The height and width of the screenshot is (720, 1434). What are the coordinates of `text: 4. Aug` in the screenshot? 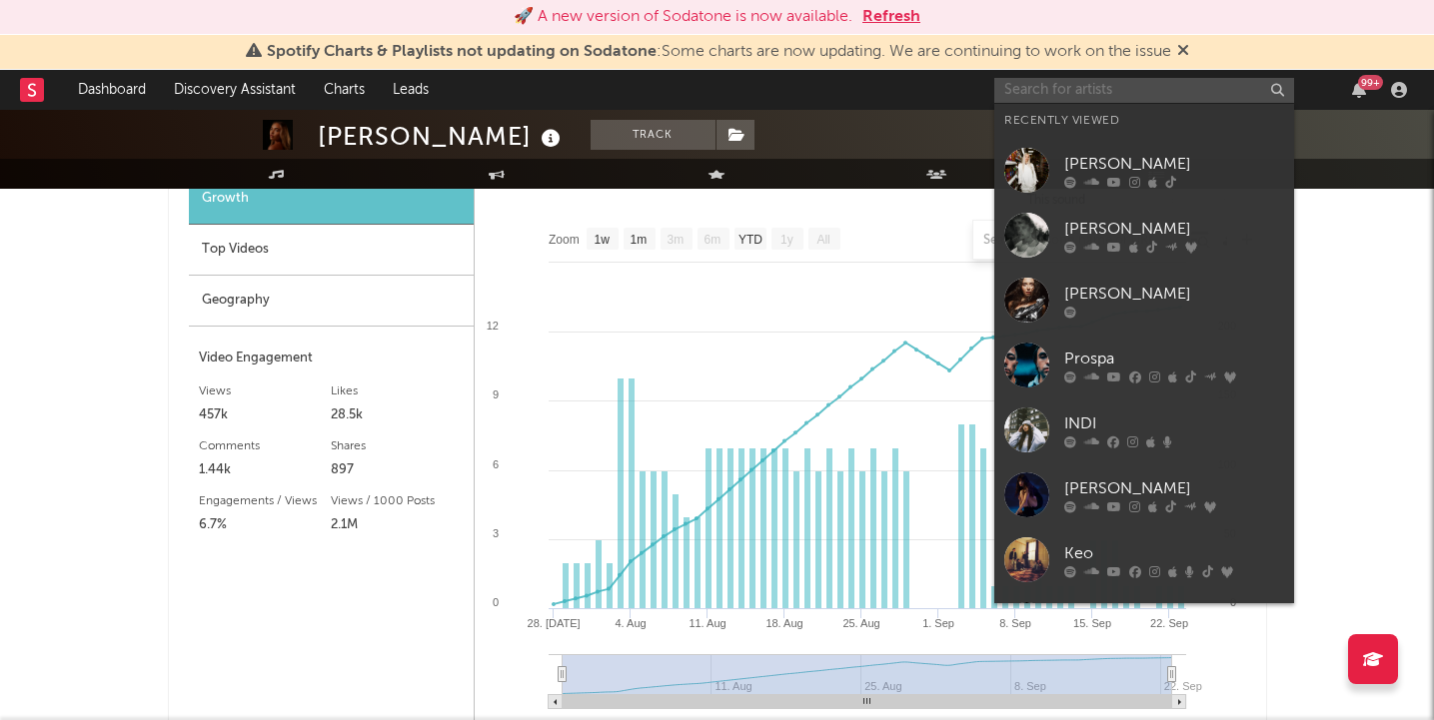 It's located at (629, 623).